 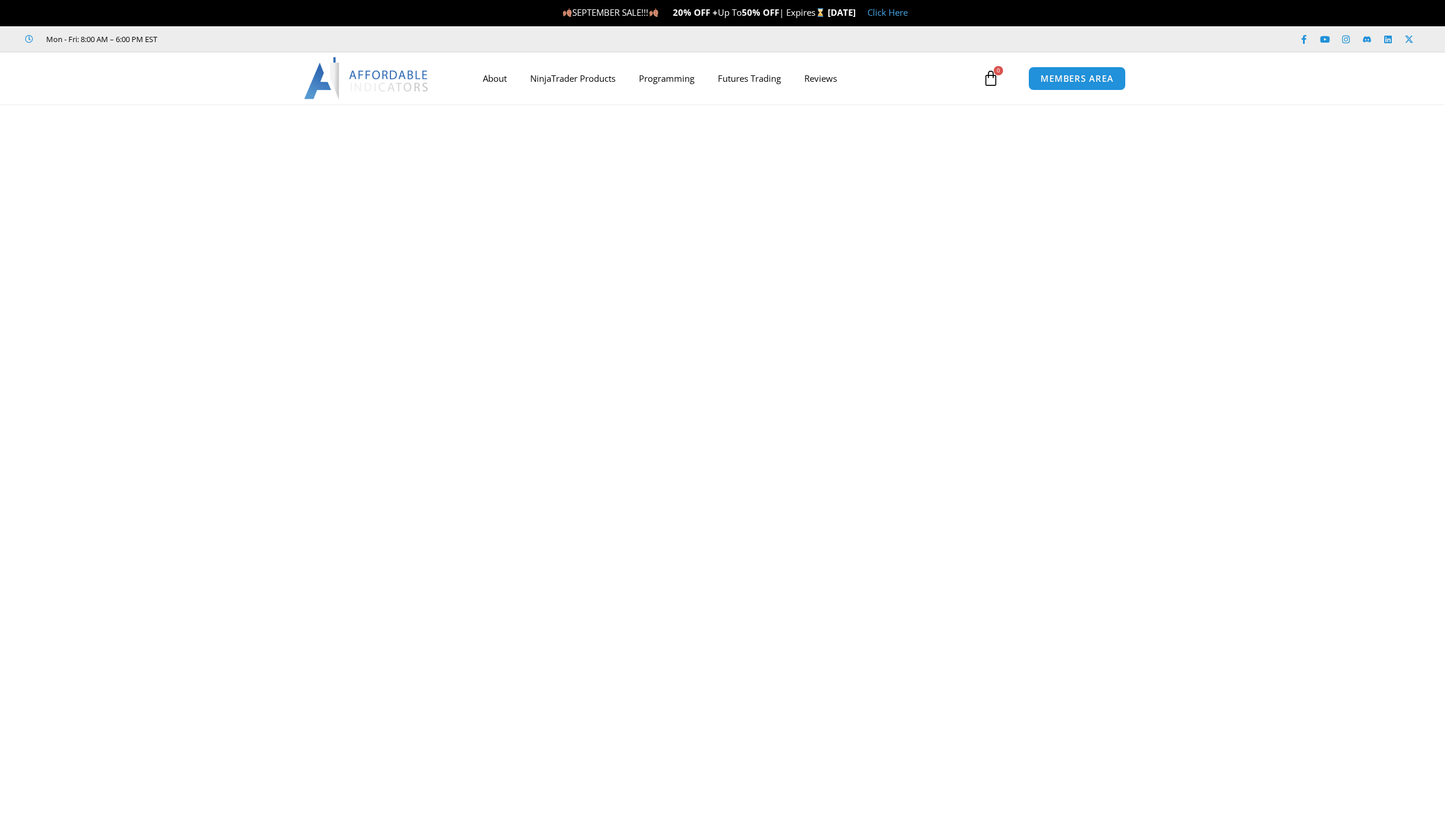 What do you see at coordinates (366, 78) in the screenshot?
I see `img: LogoAI | Affordable Indicators – NinjaTrader` at bounding box center [366, 78].